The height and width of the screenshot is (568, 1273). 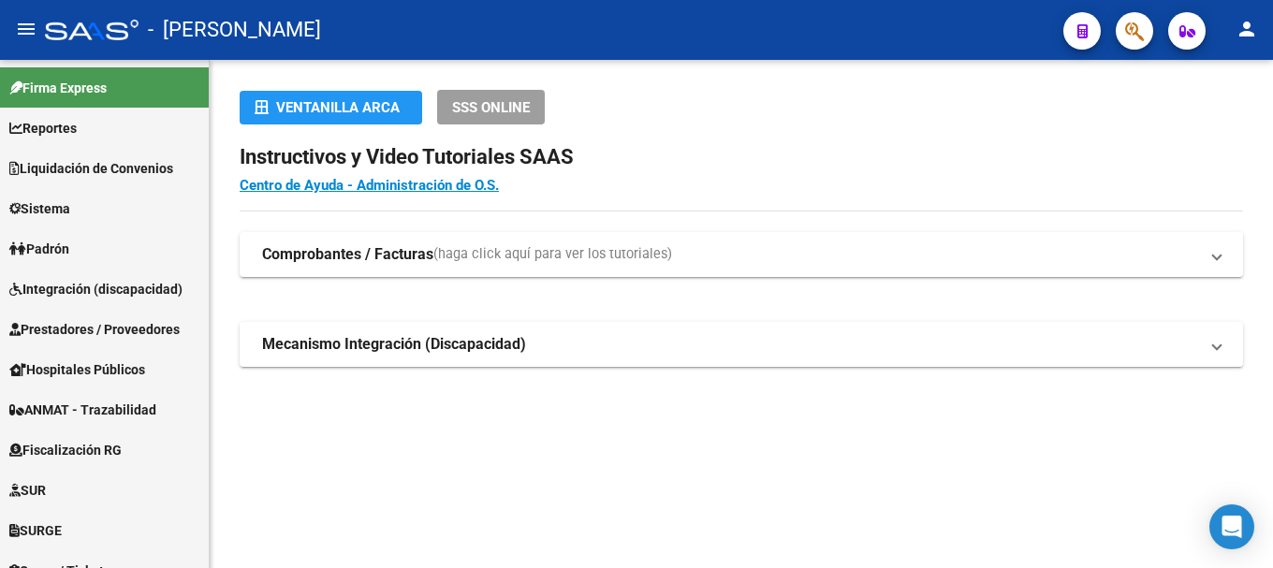 What do you see at coordinates (741, 345) in the screenshot?
I see `mat-expansion-panel-header: Mecanismo Integración (Discapacidad)` at bounding box center [741, 345].